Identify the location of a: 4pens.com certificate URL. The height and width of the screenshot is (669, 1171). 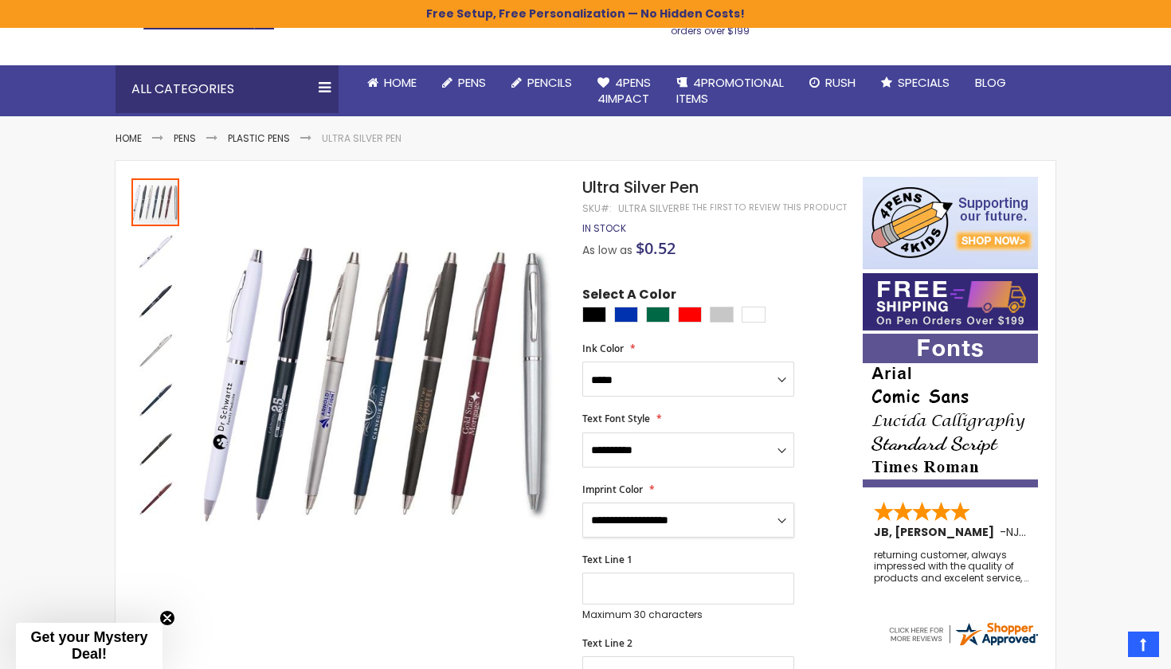
(963, 644).